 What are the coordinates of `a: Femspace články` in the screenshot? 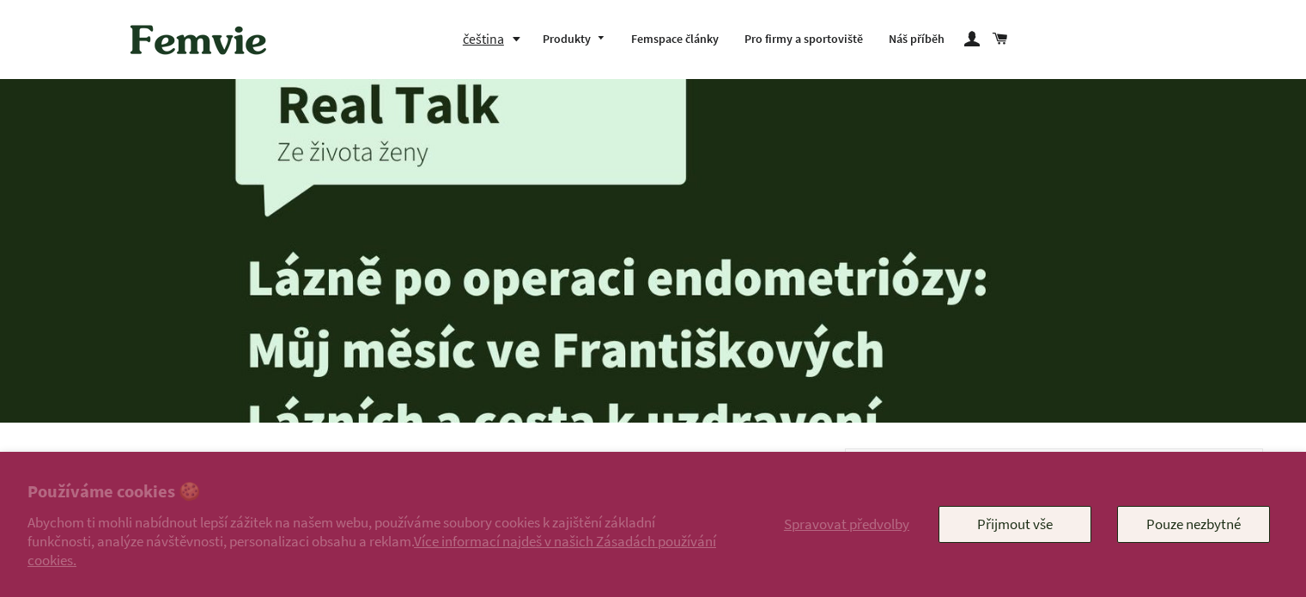 It's located at (675, 39).